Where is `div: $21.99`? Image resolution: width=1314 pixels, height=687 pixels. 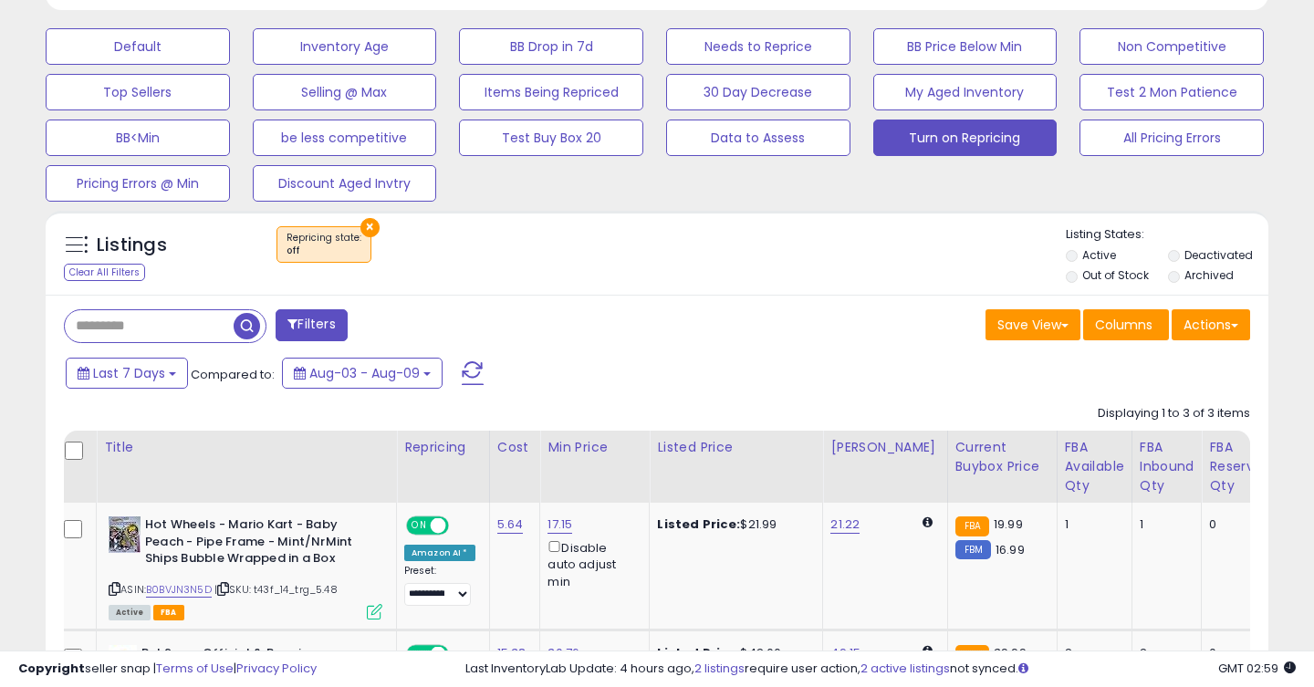
div: $21.99 is located at coordinates (733, 525).